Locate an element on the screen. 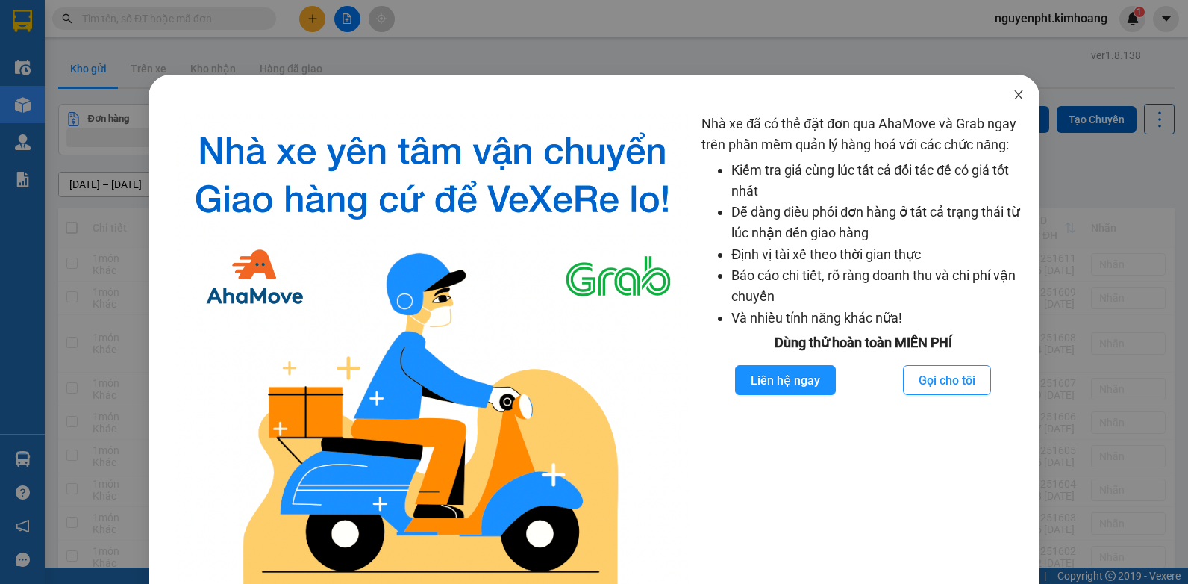 This screenshot has height=584, width=1188. li: Kiểm tra giá cùng lúc tất cả đối tác để có giá tốt nhất is located at coordinates (878, 181).